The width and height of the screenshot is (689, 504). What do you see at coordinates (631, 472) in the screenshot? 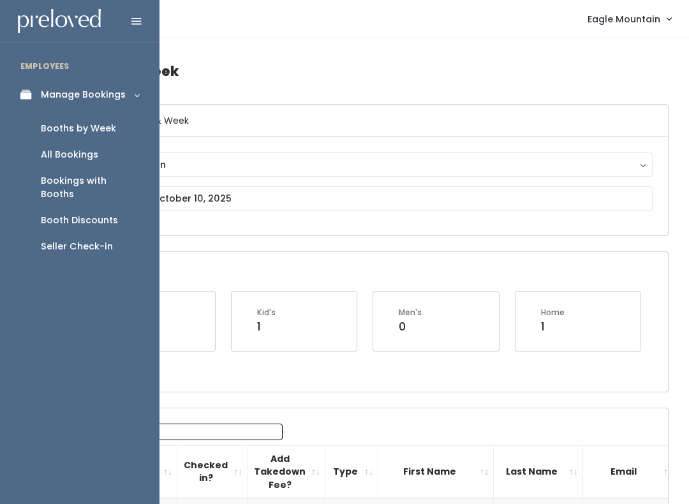
I see `th: Email: activate to sort column ascending` at bounding box center [631, 472].